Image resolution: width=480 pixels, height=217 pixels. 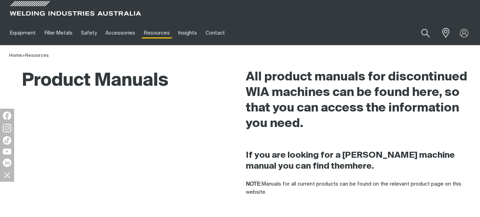 What do you see at coordinates (89, 33) in the screenshot?
I see `a: Safety` at bounding box center [89, 33].